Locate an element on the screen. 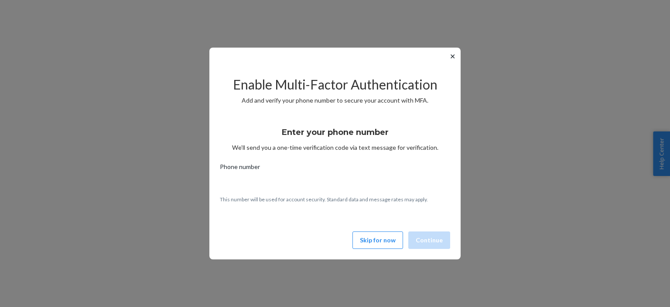 This screenshot has height=307, width=670. div: We’ll send you a one-time verification code via text message for verification. is located at coordinates (335, 136).